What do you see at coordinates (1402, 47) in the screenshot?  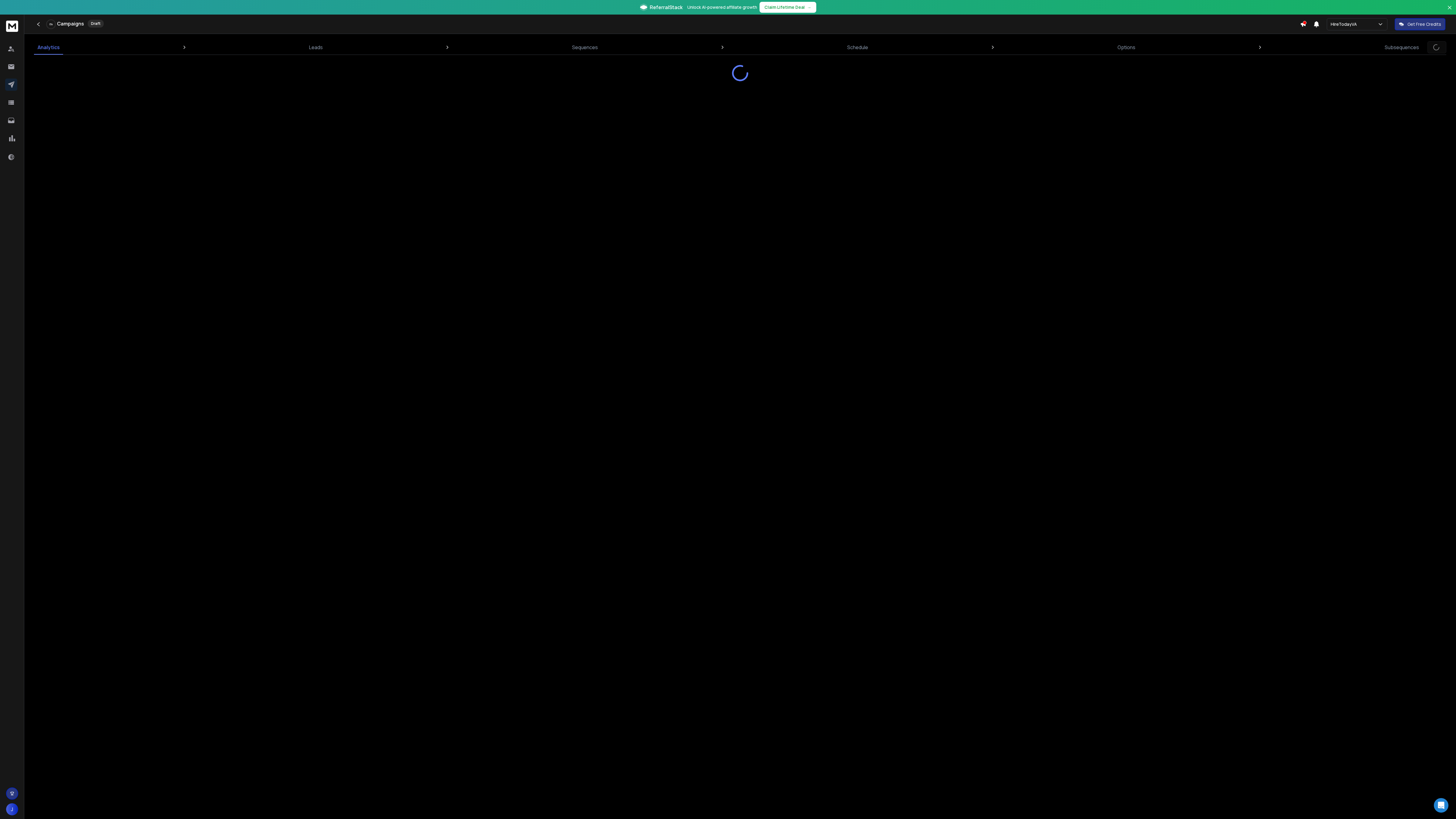 I see `p: Subsequences` at bounding box center [1402, 47].